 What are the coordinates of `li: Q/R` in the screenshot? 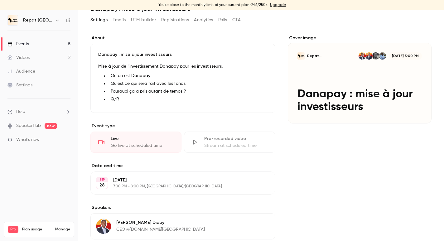 It's located at (188, 99).